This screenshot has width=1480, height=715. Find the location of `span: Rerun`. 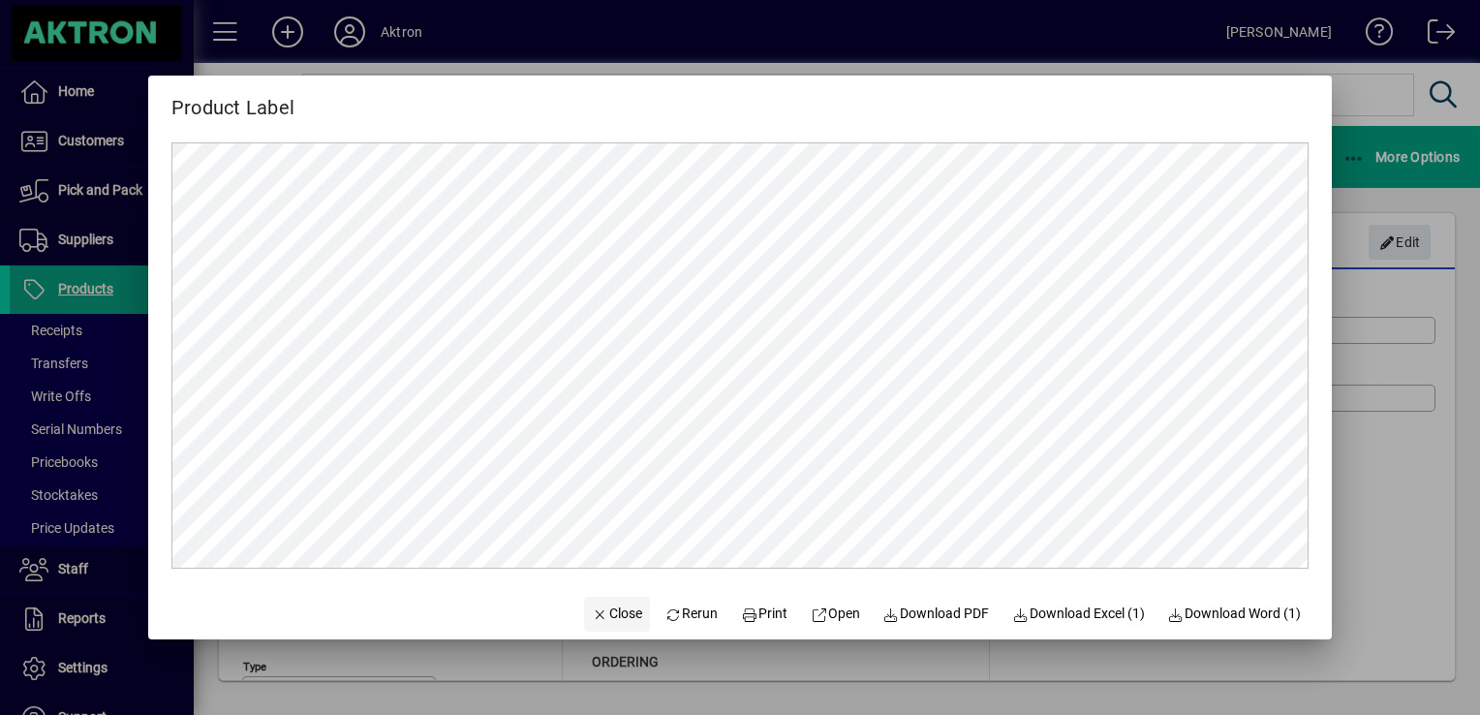

span: Rerun is located at coordinates (692, 613).